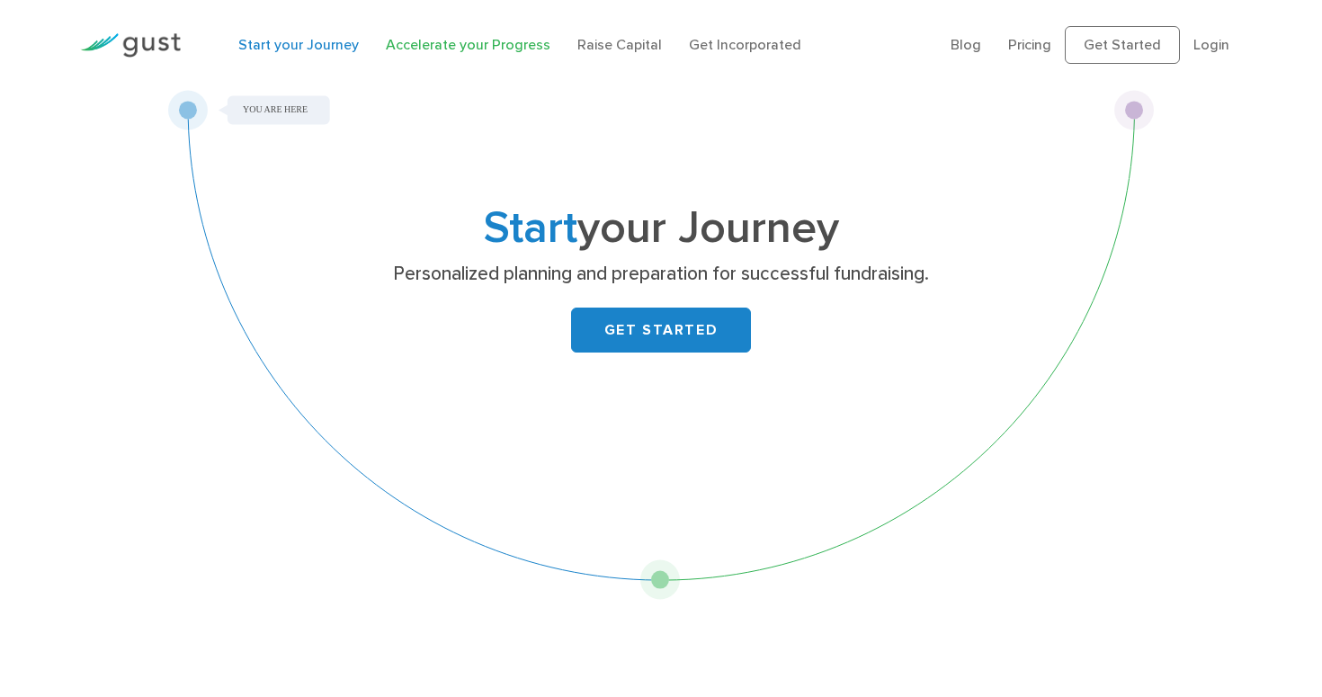 Image resolution: width=1322 pixels, height=697 pixels. What do you see at coordinates (531, 228) in the screenshot?
I see `span: Start` at bounding box center [531, 228].